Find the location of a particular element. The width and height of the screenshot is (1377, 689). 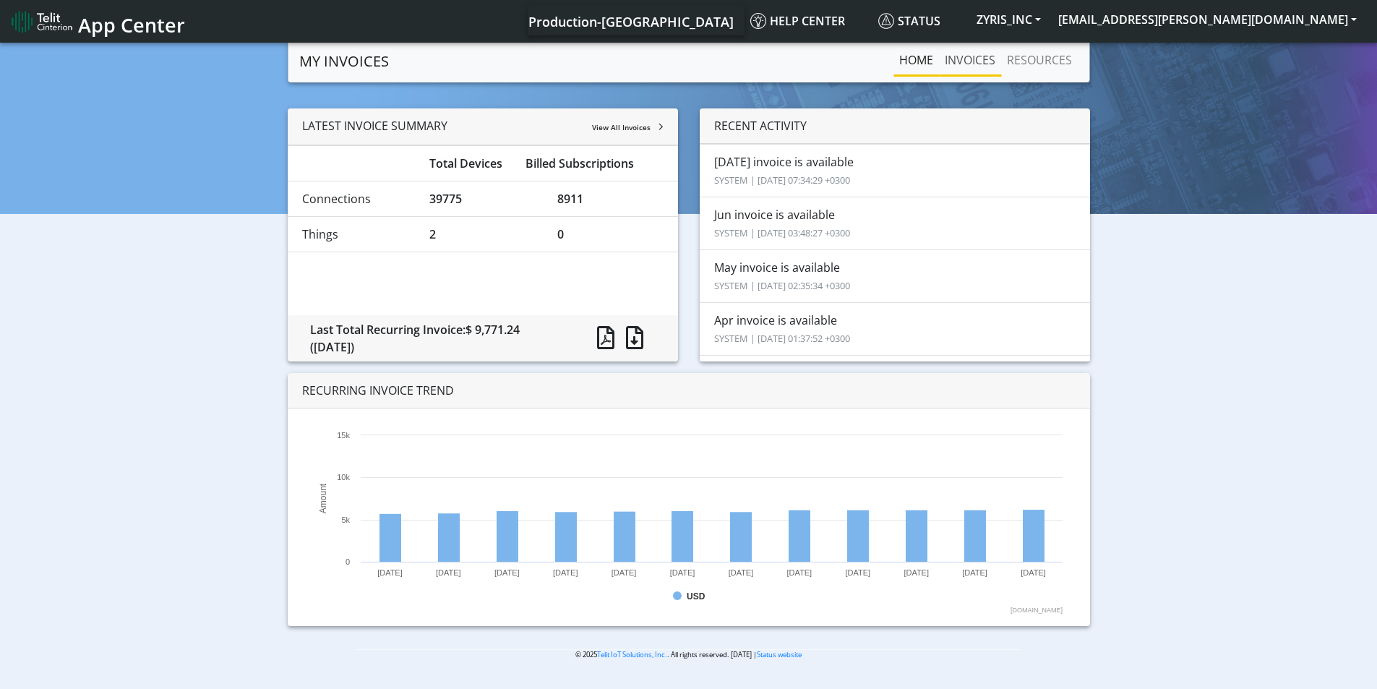

img: logo-telit-cinterion-gw-new.png is located at coordinates (42, 22).